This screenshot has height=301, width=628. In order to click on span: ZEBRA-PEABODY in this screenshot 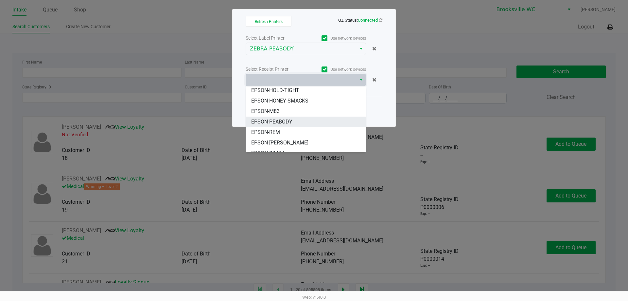, I will do `click(301, 49)`.